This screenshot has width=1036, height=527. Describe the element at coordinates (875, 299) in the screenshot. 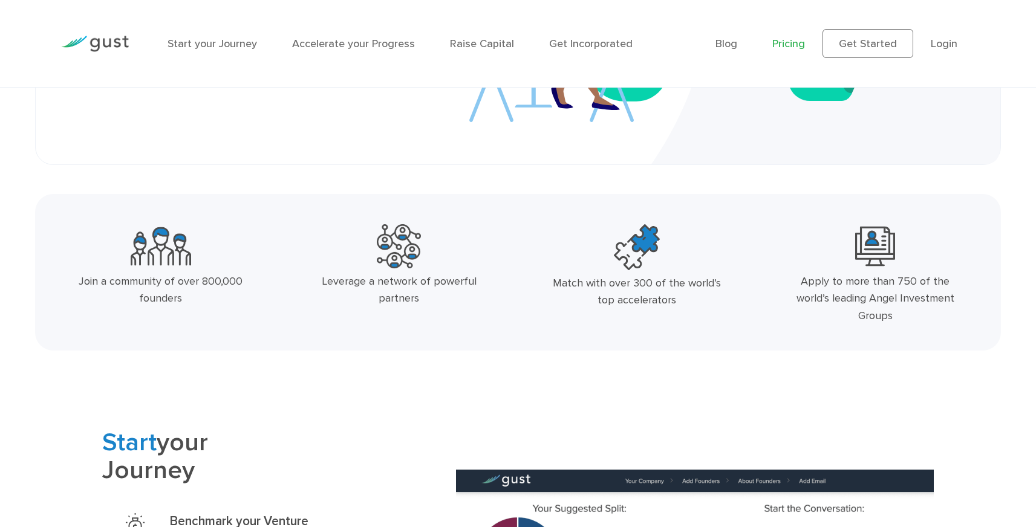

I see `div: Apply to more than 750 of the world’s leading Angel Investment Groups` at that location.